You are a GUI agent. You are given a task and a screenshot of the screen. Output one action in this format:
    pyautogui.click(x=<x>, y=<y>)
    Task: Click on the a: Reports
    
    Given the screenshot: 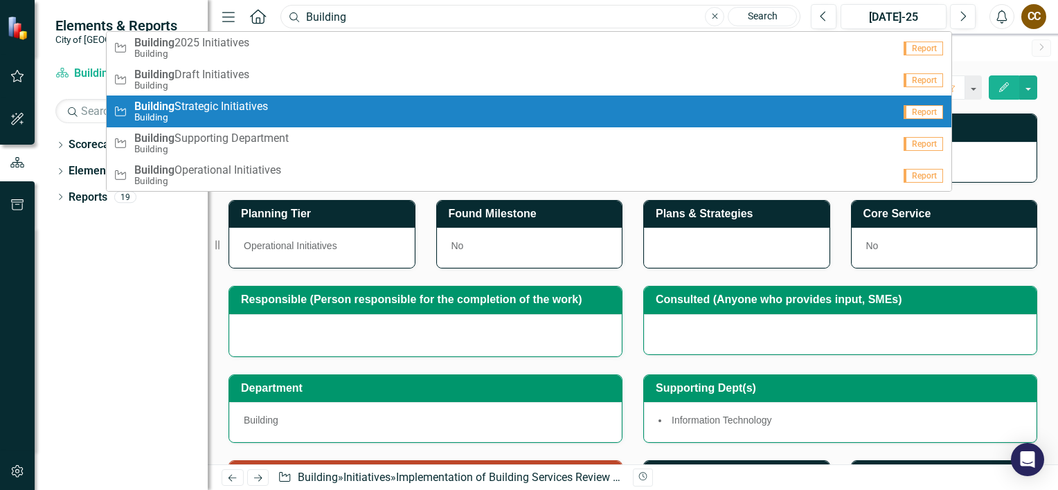 What is the action you would take?
    pyautogui.click(x=88, y=197)
    